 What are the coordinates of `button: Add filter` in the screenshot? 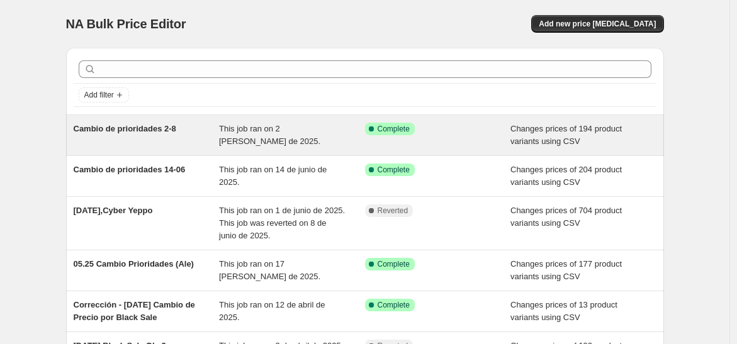 It's located at (104, 95).